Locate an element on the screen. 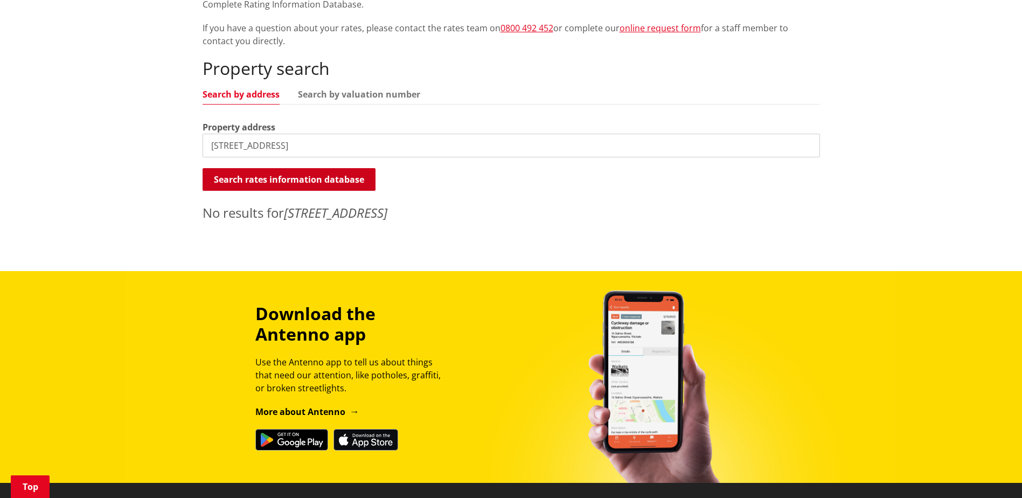 Image resolution: width=1022 pixels, height=498 pixels. img: Get it on Google Play is located at coordinates (291, 439).